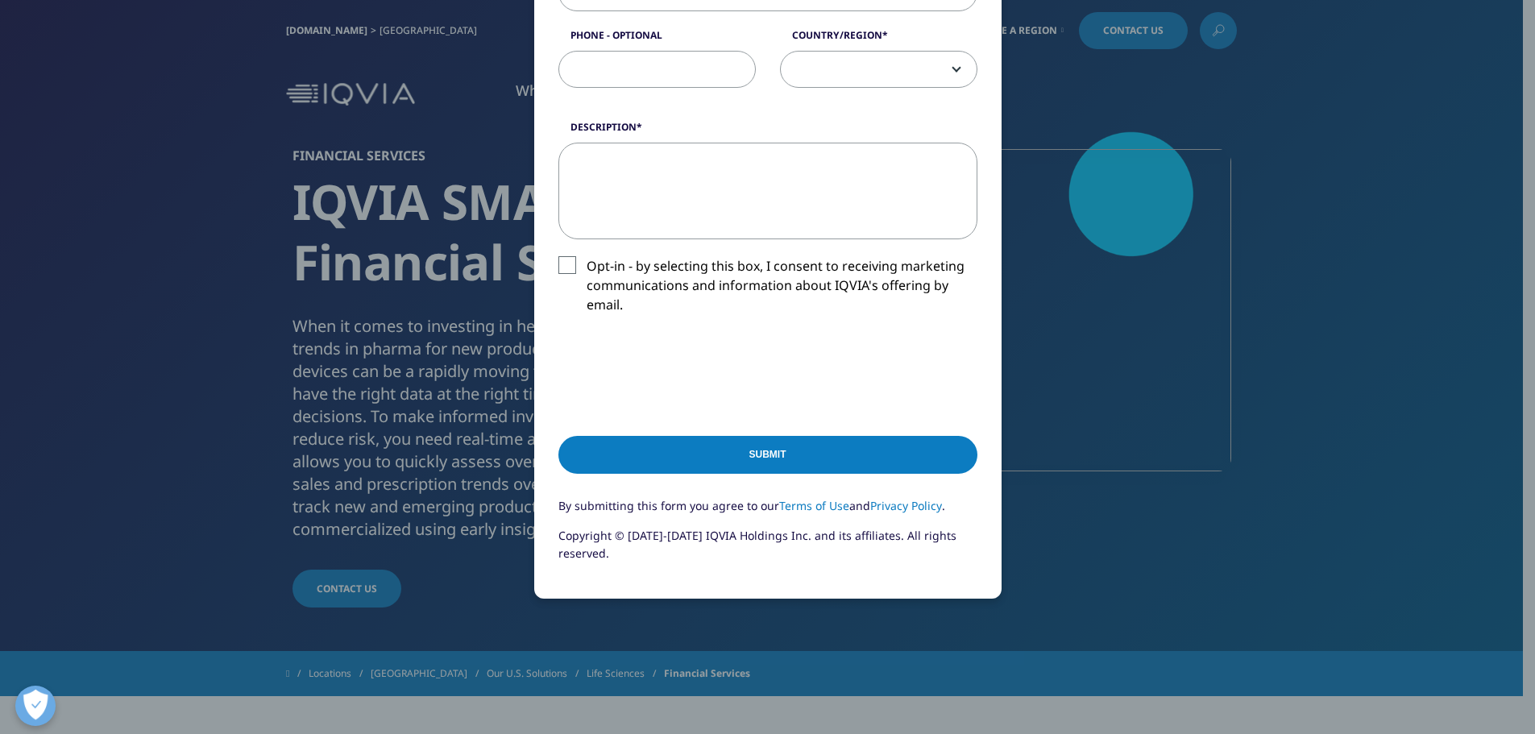 The image size is (1535, 734). Describe the element at coordinates (814, 505) in the screenshot. I see `a: Terms of Use` at that location.